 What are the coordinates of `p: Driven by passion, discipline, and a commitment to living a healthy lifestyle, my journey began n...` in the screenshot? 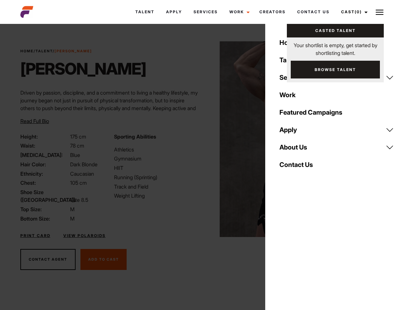 It's located at (110, 108).